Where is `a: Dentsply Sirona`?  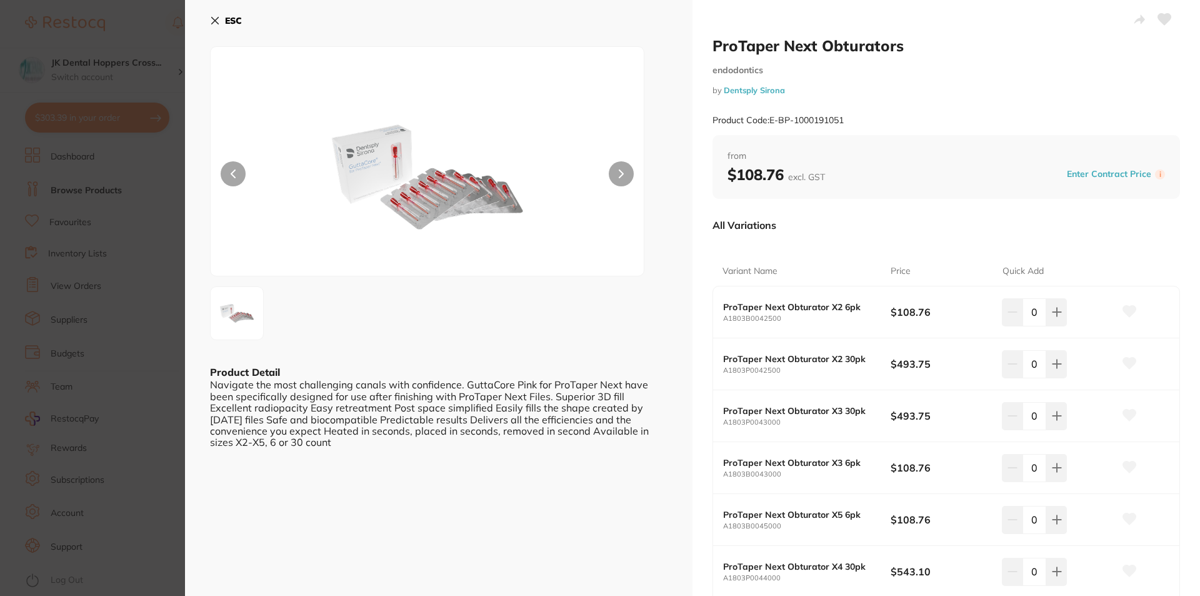 a: Dentsply Sirona is located at coordinates (754, 90).